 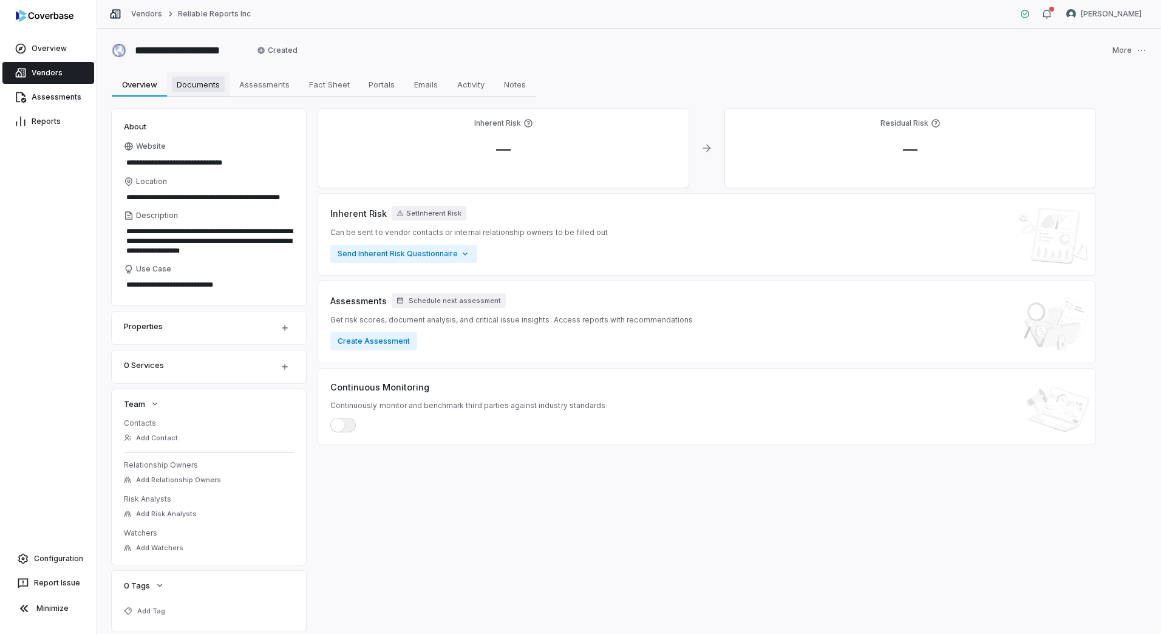 What do you see at coordinates (1071, 14) in the screenshot?
I see `img: Sean Wozniak avatar` at bounding box center [1071, 14].